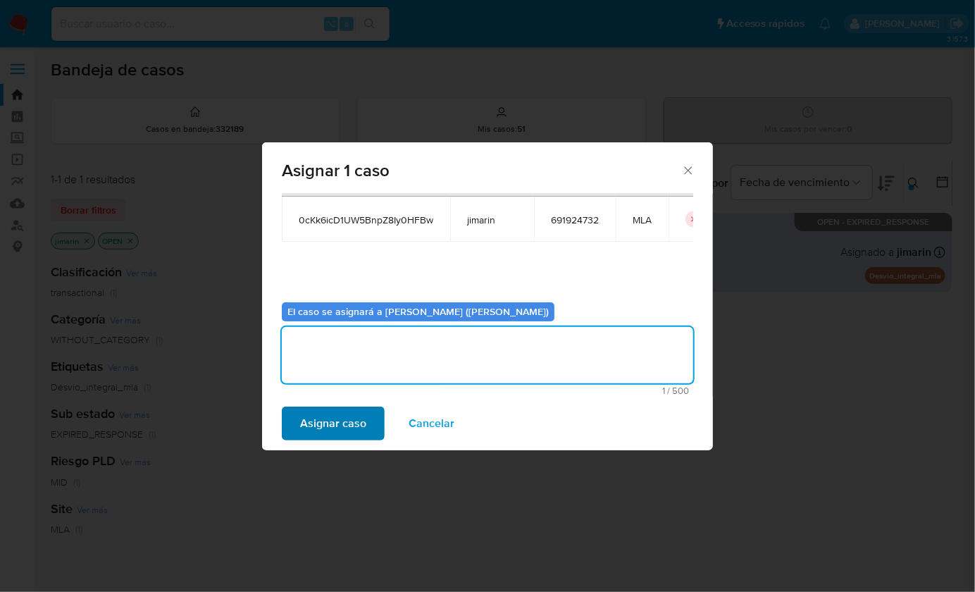  I want to click on span: Asignar 1 caso, so click(481, 170).